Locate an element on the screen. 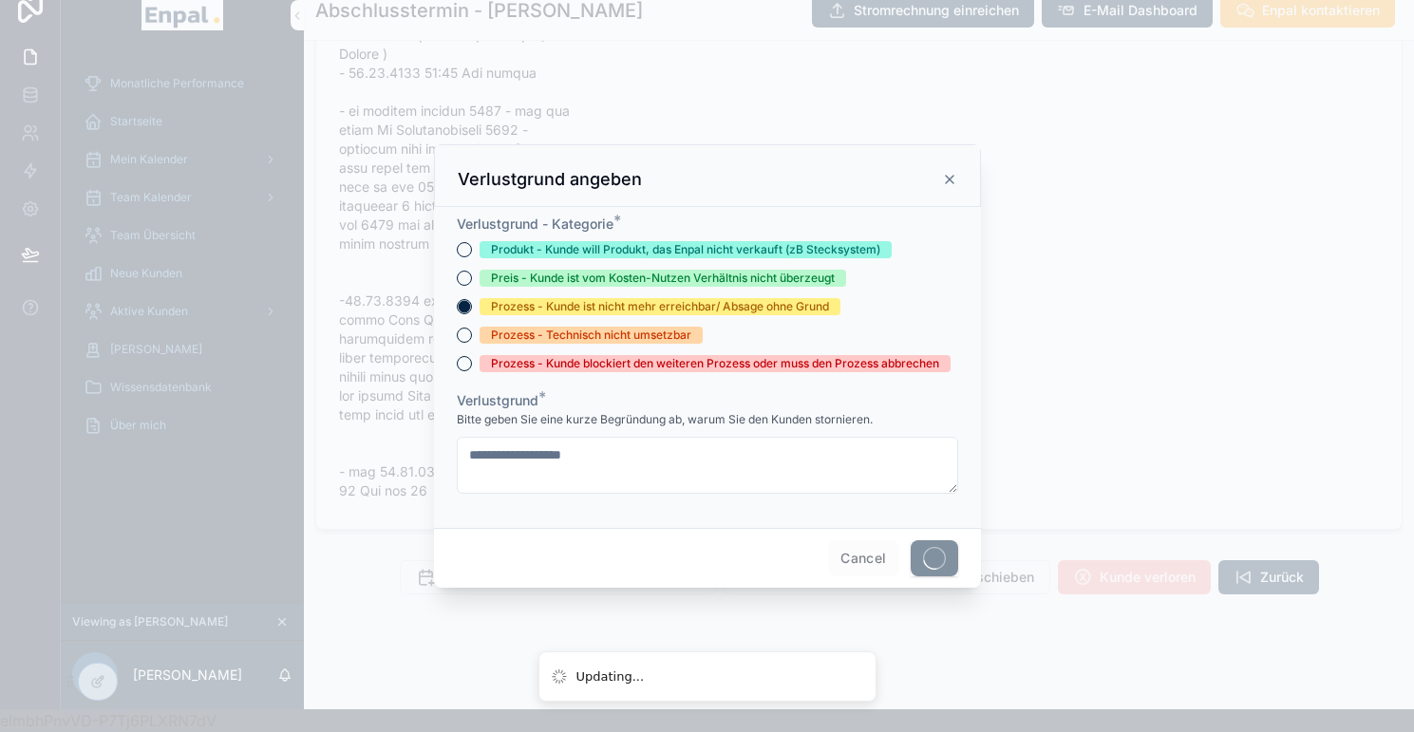 This screenshot has height=732, width=1414. div: Prozess - Kunde blockiert den weiteren Prozess oder muss den Prozess abbrechen is located at coordinates (715, 364).